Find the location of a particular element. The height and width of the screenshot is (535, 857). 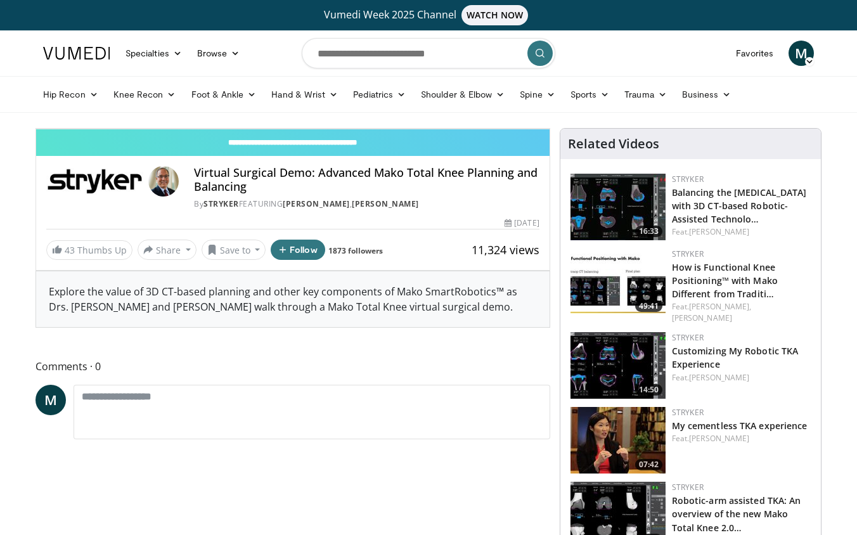

span: 43 is located at coordinates (70, 250).